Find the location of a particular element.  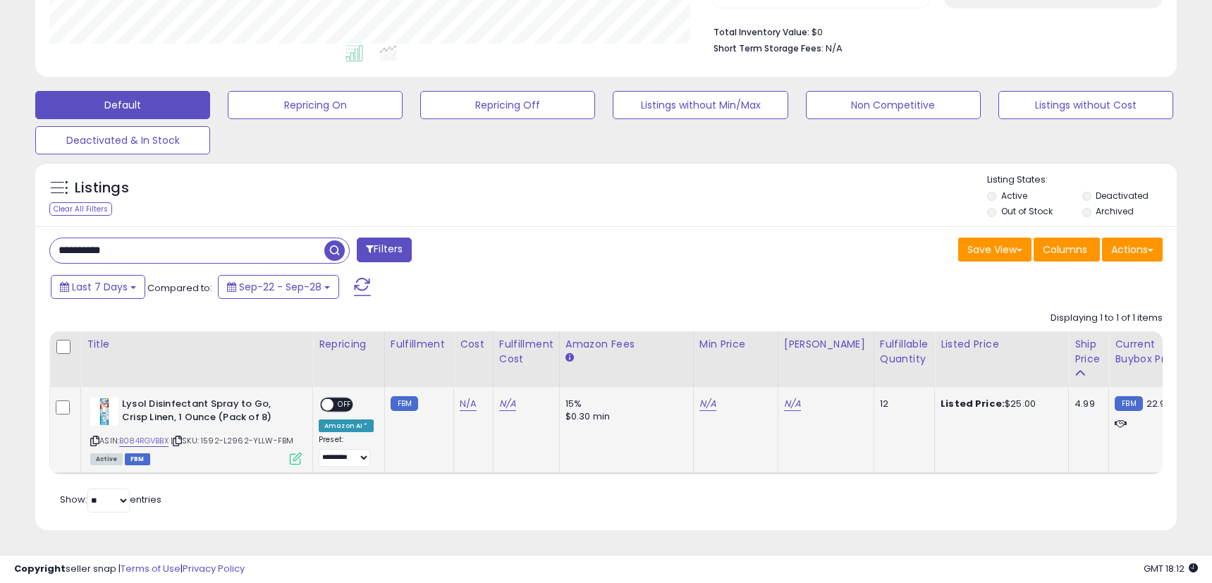

div: Title is located at coordinates (197, 344).